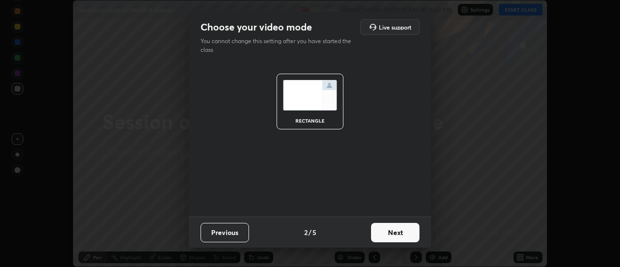 The image size is (620, 267). I want to click on div: rectangle, so click(310, 121).